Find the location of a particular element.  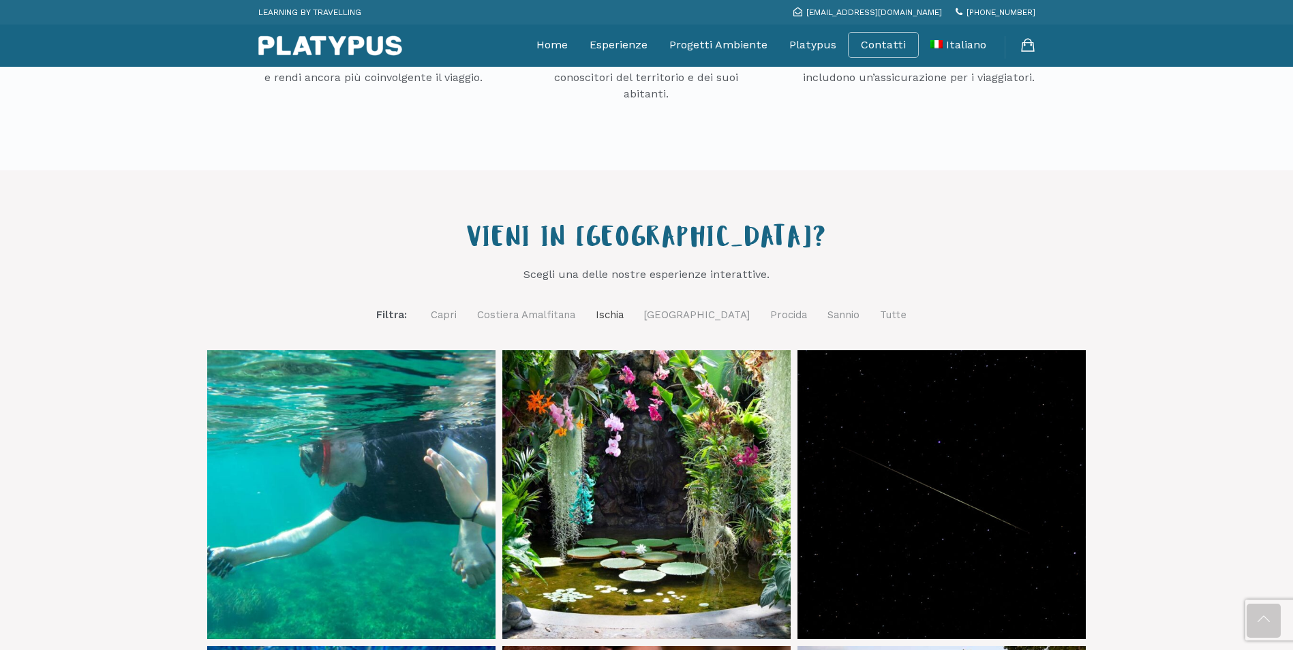

p: Incontra persone con i tuoi stessi interessi e rendi ancora più coinvolgente il viaggio. is located at coordinates (374, 70).